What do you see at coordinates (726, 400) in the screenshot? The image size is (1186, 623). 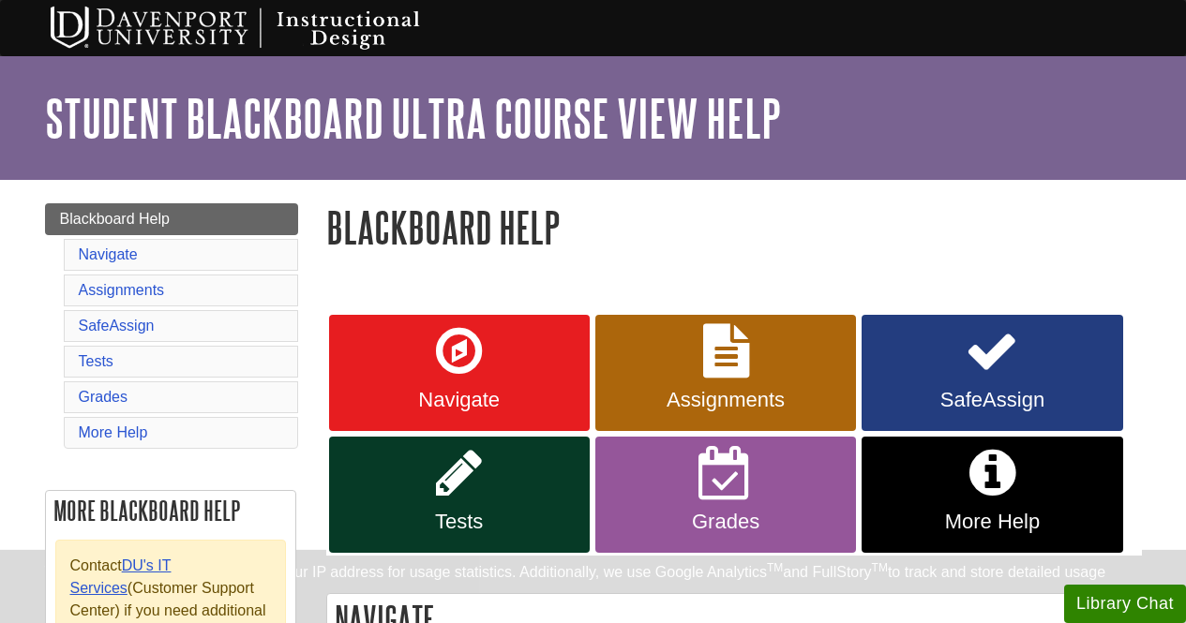 I see `span: Assignments` at bounding box center [726, 400].